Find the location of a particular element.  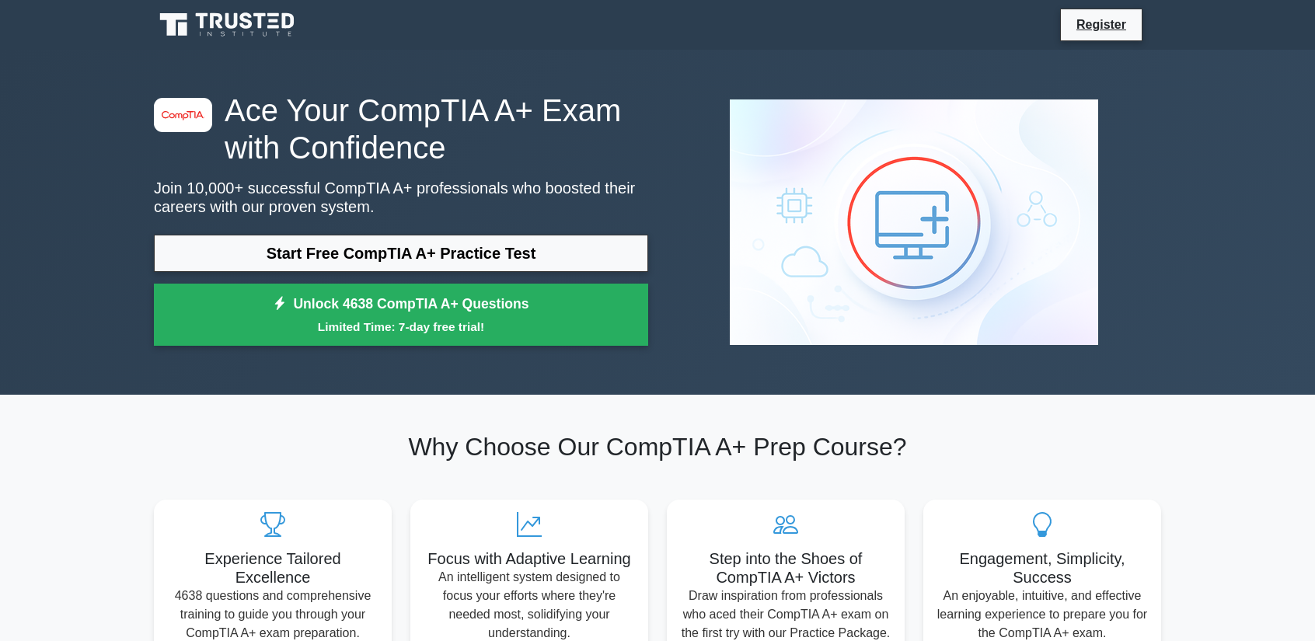

a: Start Free CompTIA A+ Practice Test is located at coordinates (401, 253).